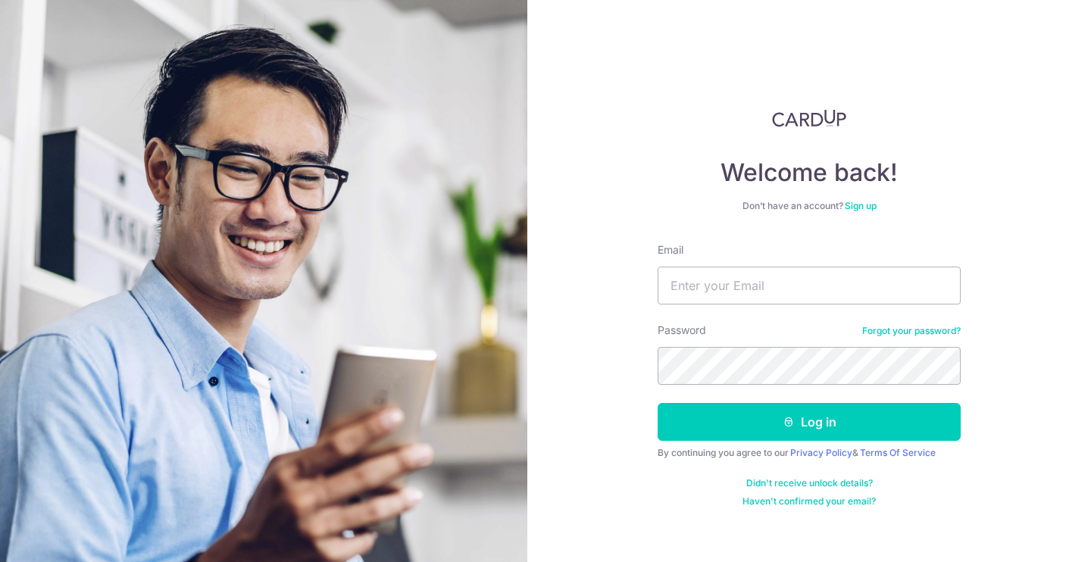 The image size is (1091, 562). What do you see at coordinates (861, 205) in the screenshot?
I see `a: Sign up` at bounding box center [861, 205].